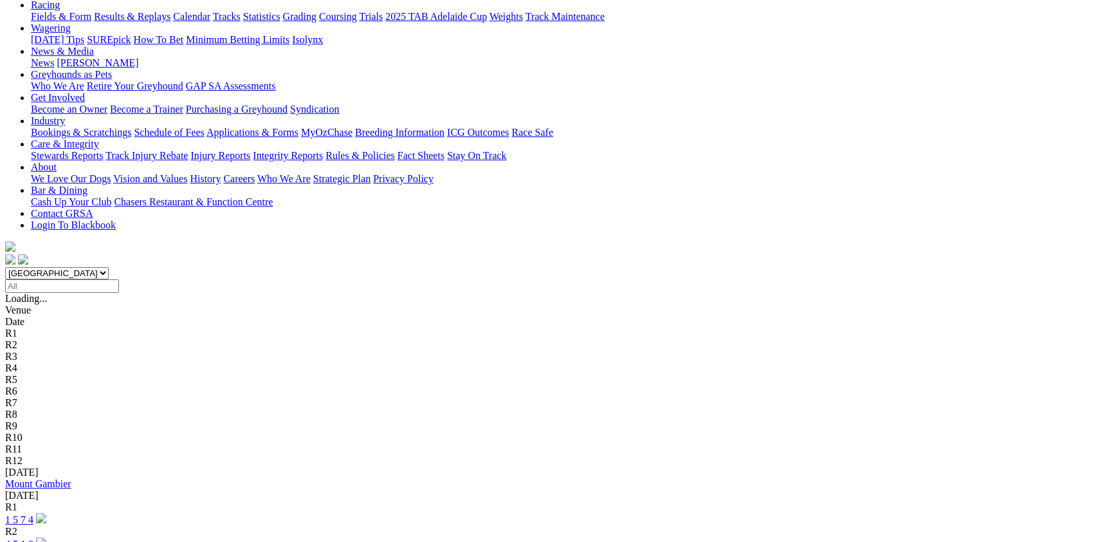  I want to click on a: Trials, so click(371, 16).